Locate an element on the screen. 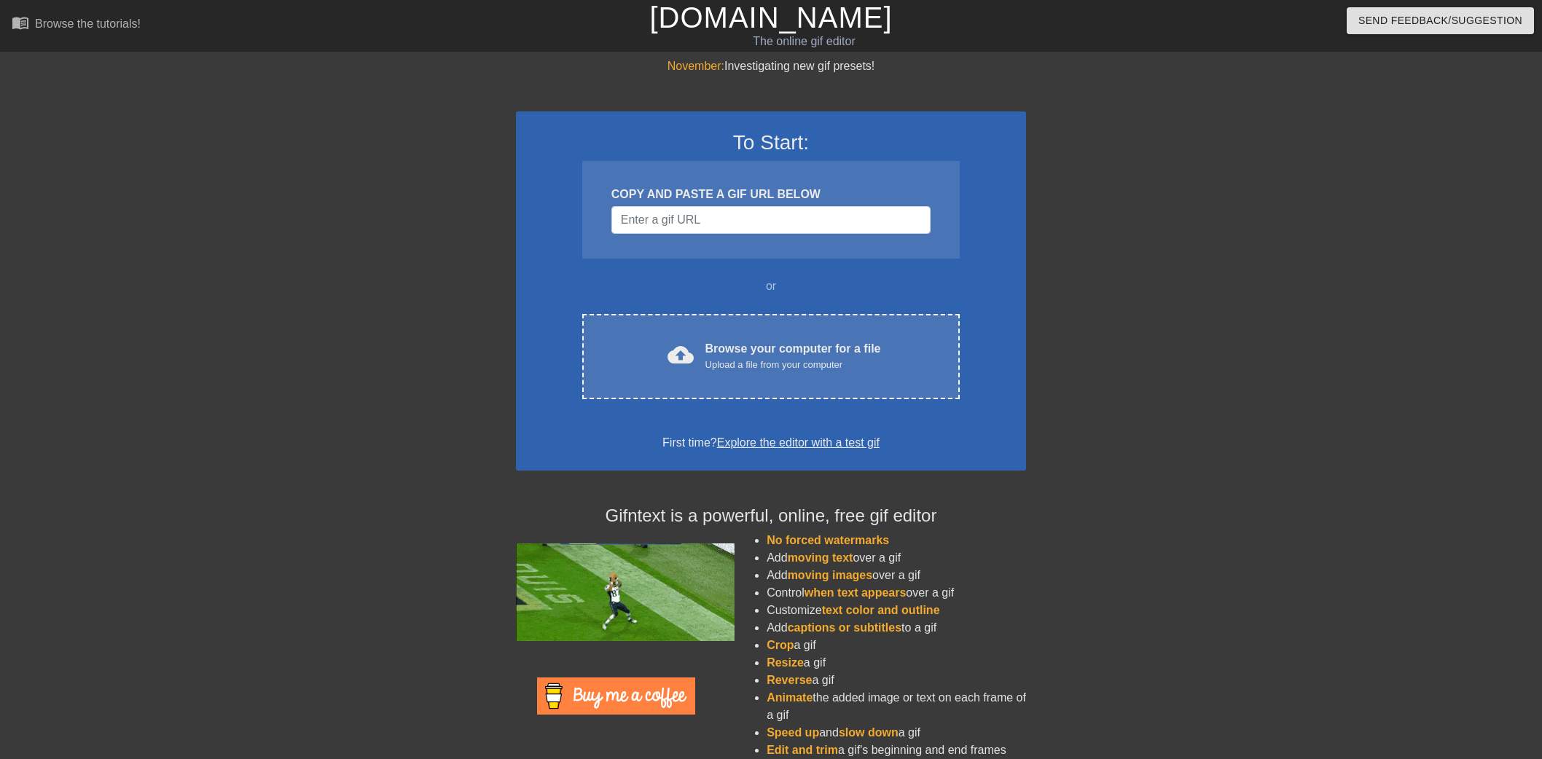 This screenshot has width=1542, height=759. li: Control over a gif is located at coordinates (896, 593).